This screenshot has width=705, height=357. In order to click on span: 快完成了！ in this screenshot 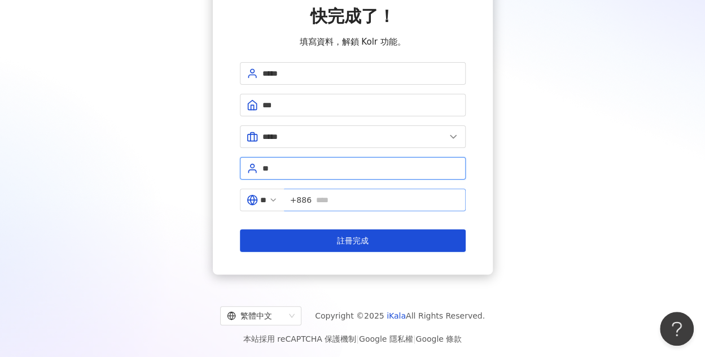, I will do `click(353, 16)`.